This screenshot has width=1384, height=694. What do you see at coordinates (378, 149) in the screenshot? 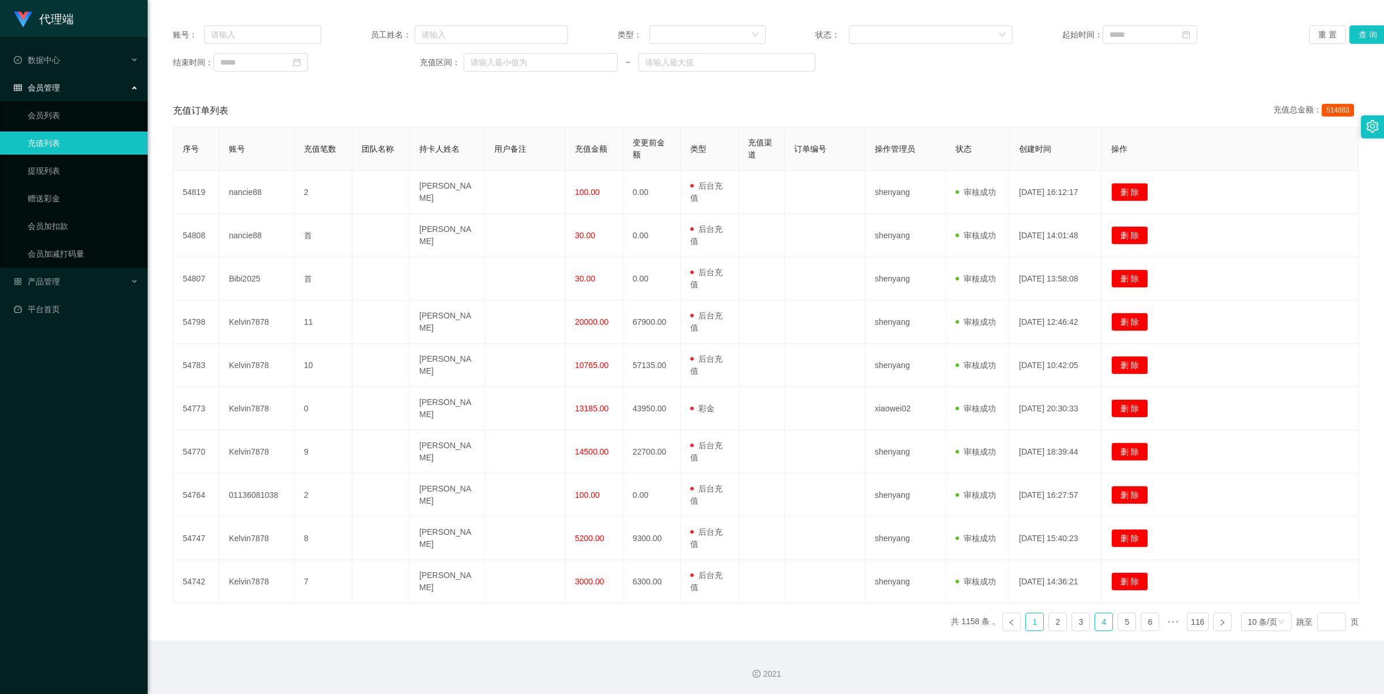
I see `span: 团队名称` at bounding box center [378, 149].